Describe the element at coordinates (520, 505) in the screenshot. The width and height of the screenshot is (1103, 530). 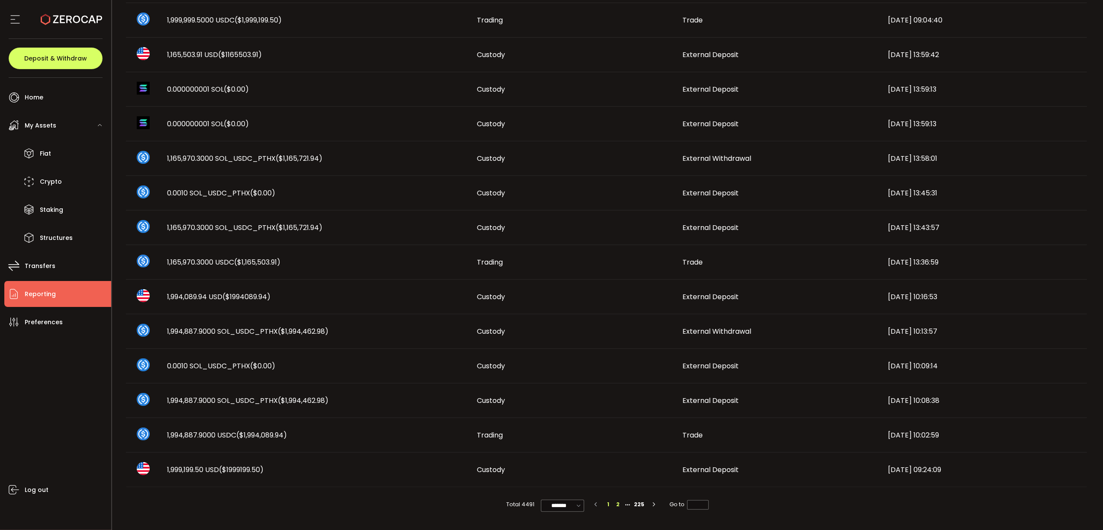
I see `span: Total 4491` at that location.